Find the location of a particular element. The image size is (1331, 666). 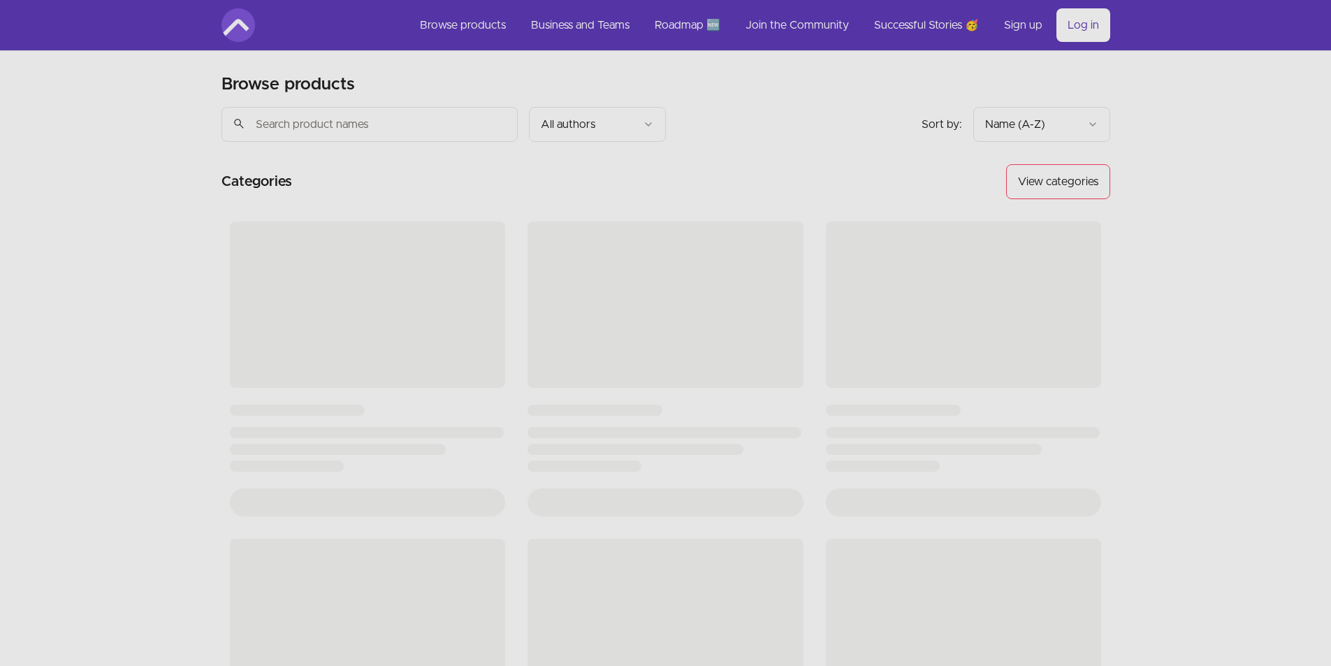

a: Join the Community is located at coordinates (797, 25).